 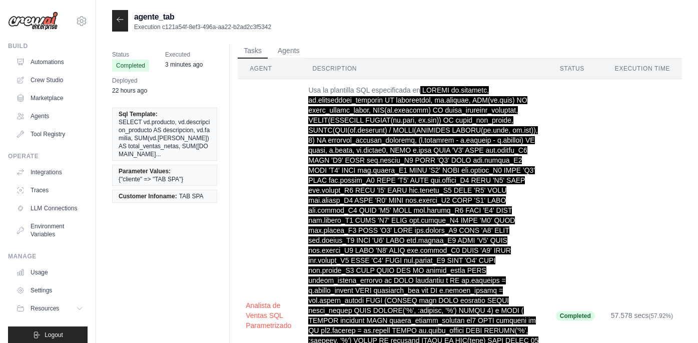 What do you see at coordinates (145, 171) in the screenshot?
I see `span: Parameter Values:` at bounding box center [145, 171].